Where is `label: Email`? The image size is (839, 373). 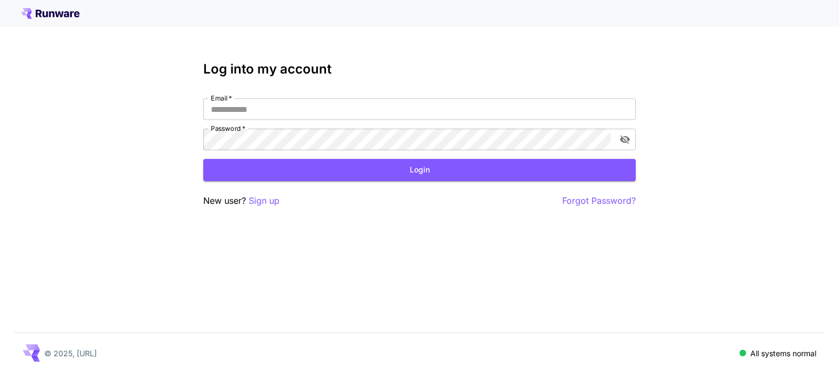 label: Email is located at coordinates (221, 98).